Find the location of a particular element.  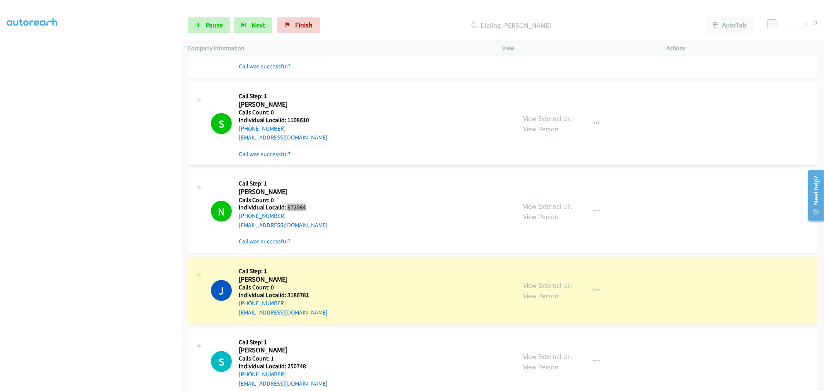

h5: Individual Localid: 250748 is located at coordinates (283, 366).